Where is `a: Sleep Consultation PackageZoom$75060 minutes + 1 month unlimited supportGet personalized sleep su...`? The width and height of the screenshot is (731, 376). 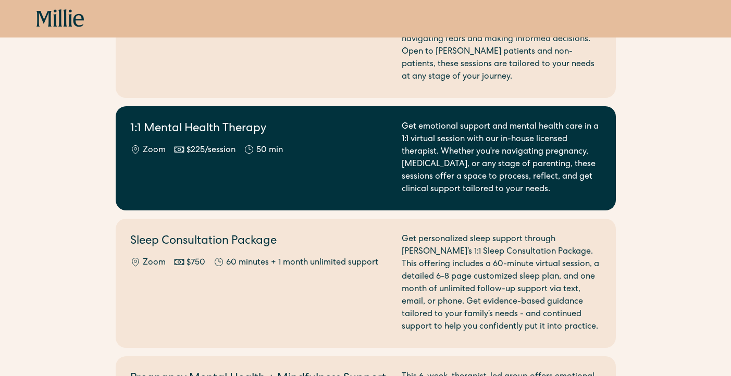
a: Sleep Consultation PackageZoom$75060 minutes + 1 month unlimited supportGet personalized sleep su... is located at coordinates (366, 283).